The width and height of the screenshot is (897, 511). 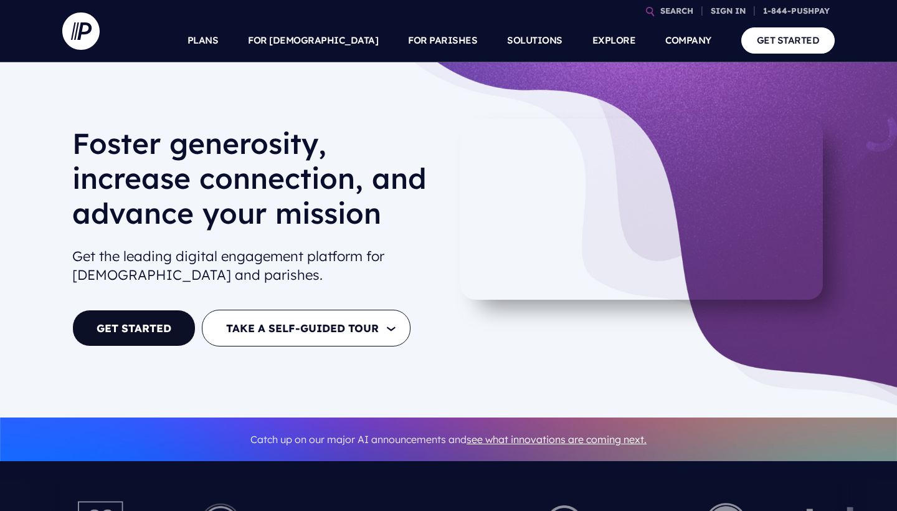 What do you see at coordinates (442, 40) in the screenshot?
I see `a: FOR PARISHES` at bounding box center [442, 40].